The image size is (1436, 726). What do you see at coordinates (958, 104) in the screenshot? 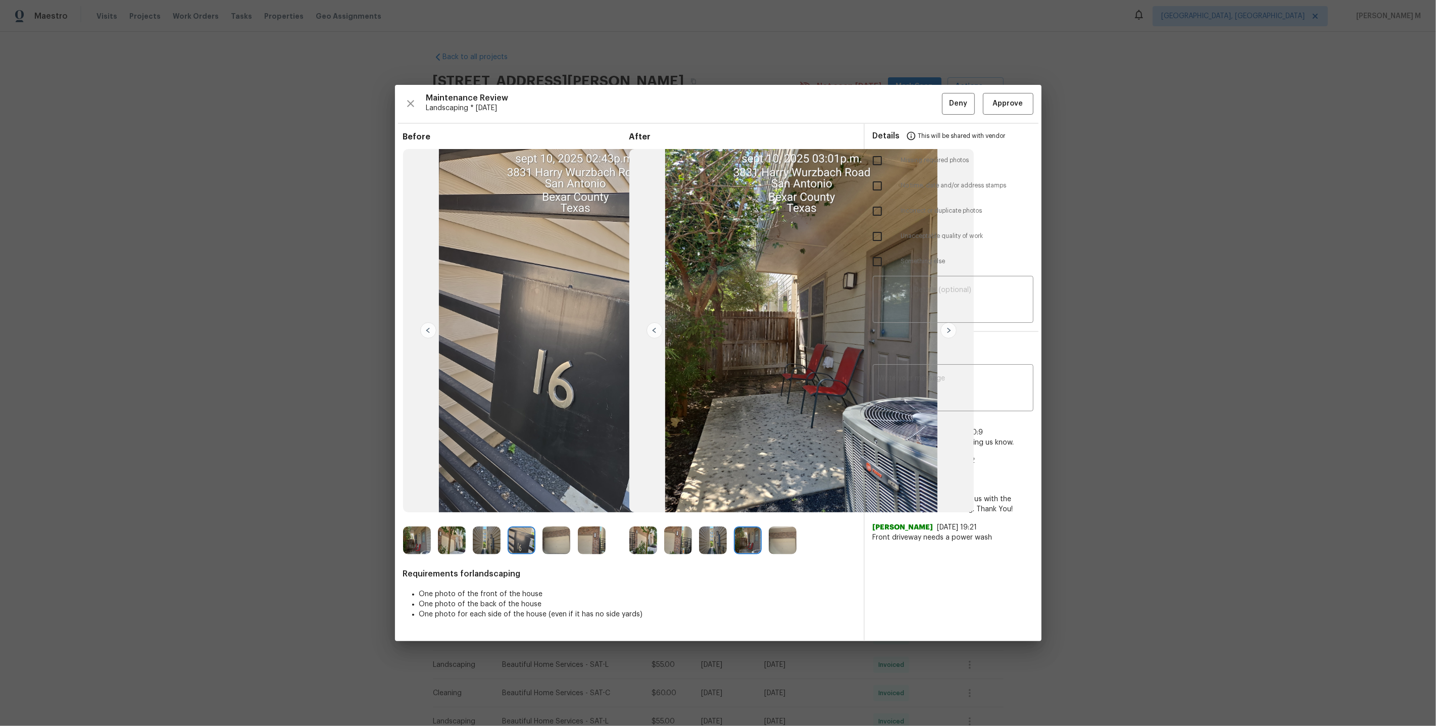
I see `button: Deny` at bounding box center [958, 104].